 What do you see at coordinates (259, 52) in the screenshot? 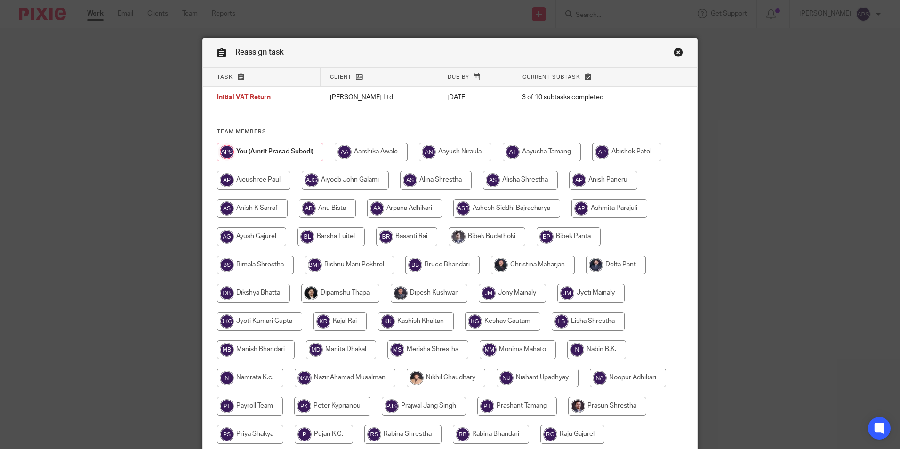
I see `span: Reassign task` at bounding box center [259, 52].